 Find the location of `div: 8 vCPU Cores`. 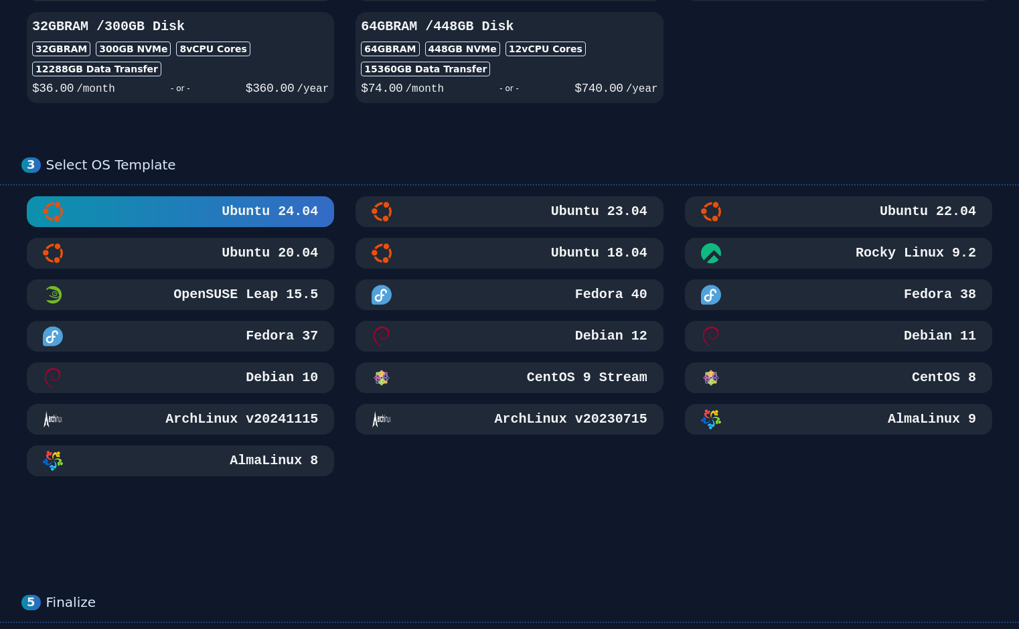

div: 8 vCPU Cores is located at coordinates (213, 49).